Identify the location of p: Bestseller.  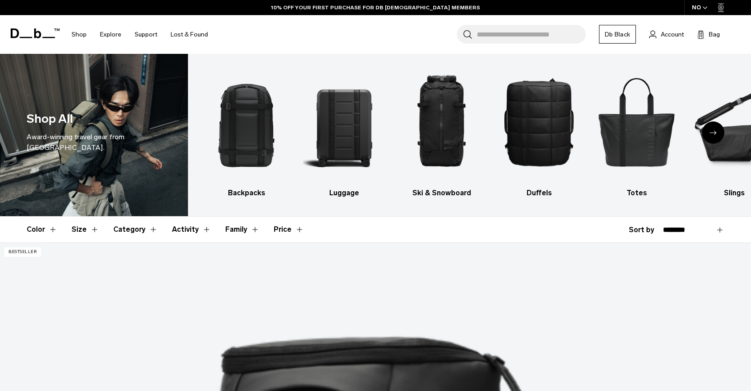
(23, 251).